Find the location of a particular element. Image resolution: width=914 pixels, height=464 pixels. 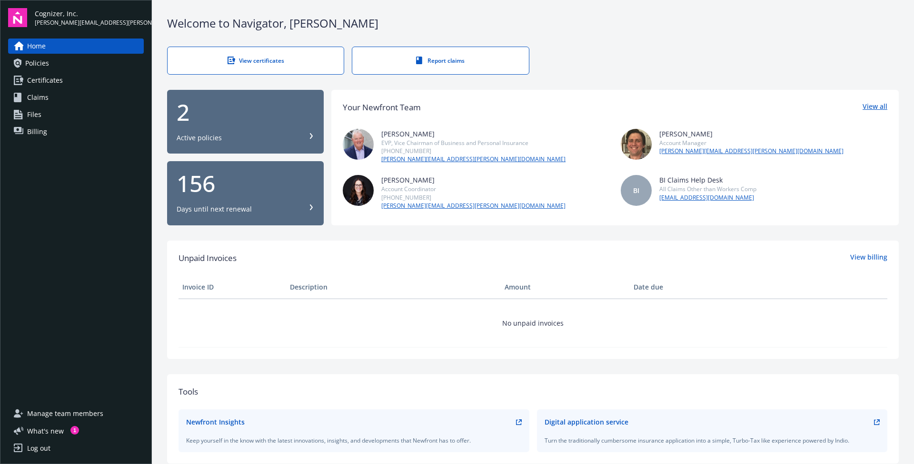

a: Manage team members is located at coordinates (76, 414).